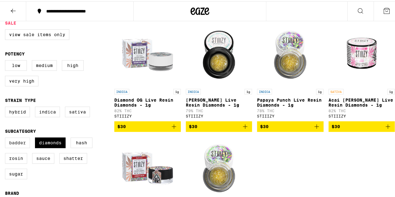 This screenshot has width=395, height=197. Describe the element at coordinates (73, 157) in the screenshot. I see `label: Shatter` at that location.